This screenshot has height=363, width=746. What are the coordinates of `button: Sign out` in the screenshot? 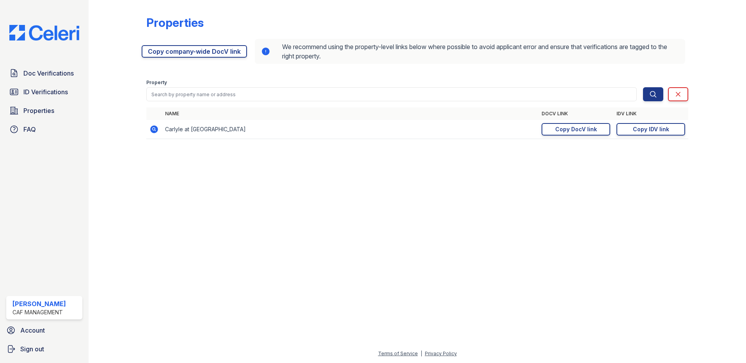 It's located at (44, 349).